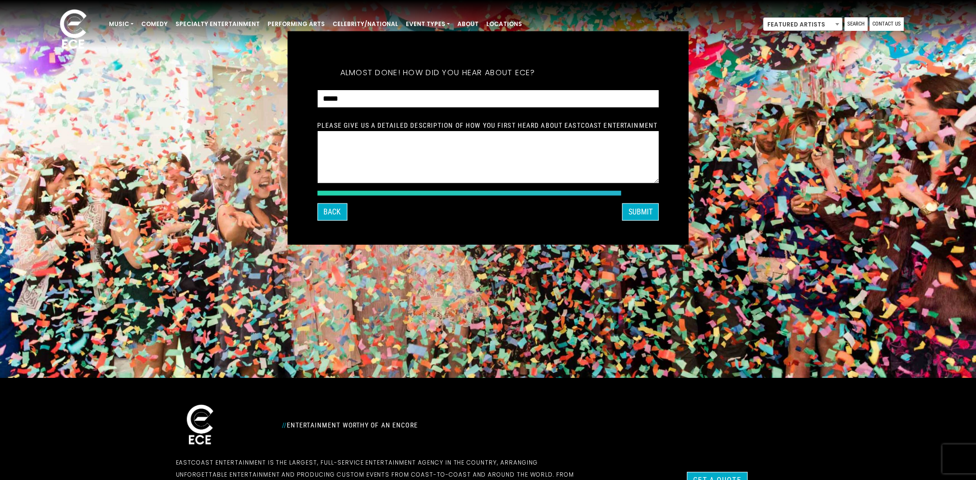 This screenshot has height=480, width=976. I want to click on a: Event Types, so click(428, 24).